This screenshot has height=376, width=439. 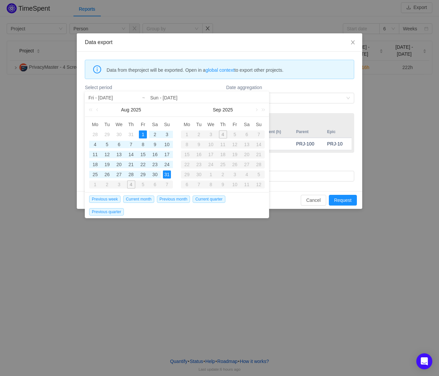 What do you see at coordinates (259, 124) in the screenshot?
I see `th: Sun` at bounding box center [259, 124].